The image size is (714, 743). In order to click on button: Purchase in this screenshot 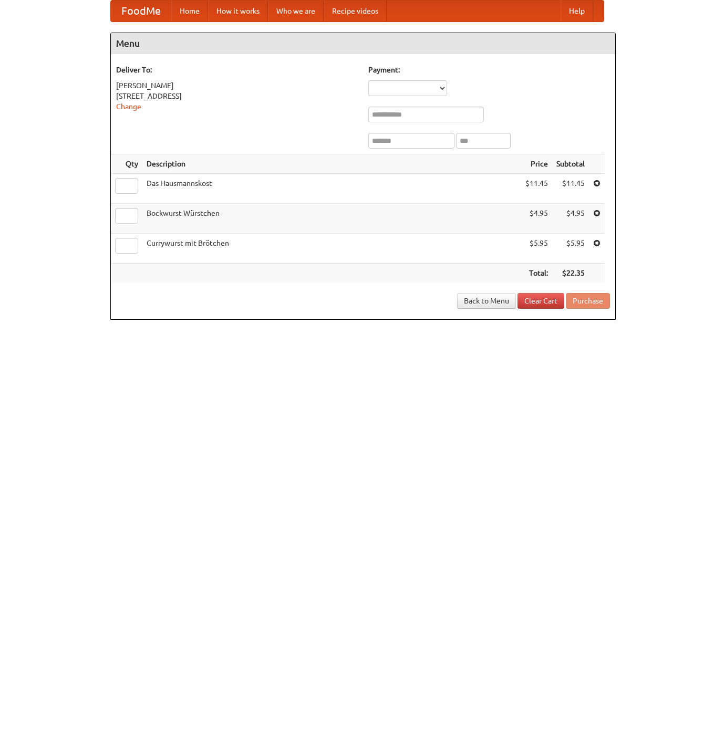, I will do `click(588, 301)`.